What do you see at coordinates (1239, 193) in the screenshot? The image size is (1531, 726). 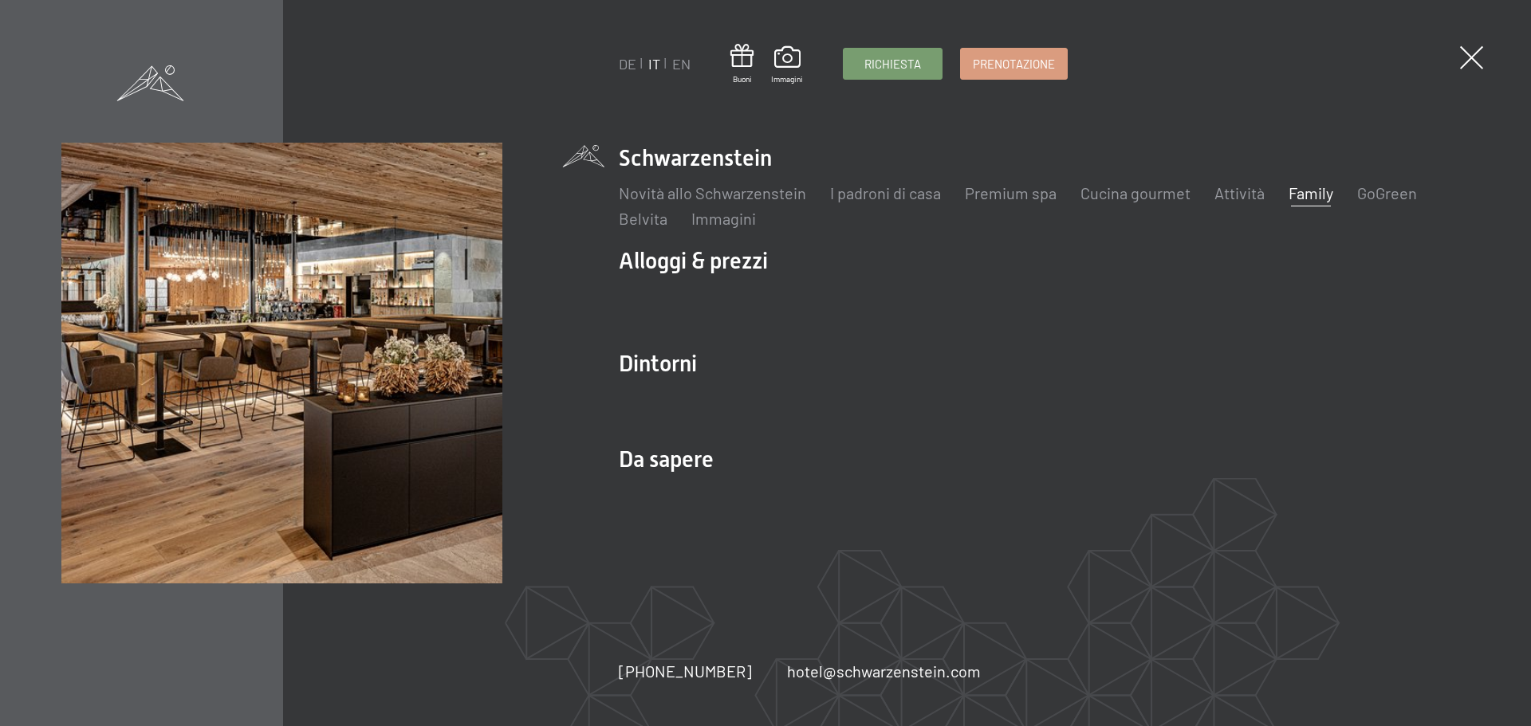 I see `a: Attività` at bounding box center [1239, 193].